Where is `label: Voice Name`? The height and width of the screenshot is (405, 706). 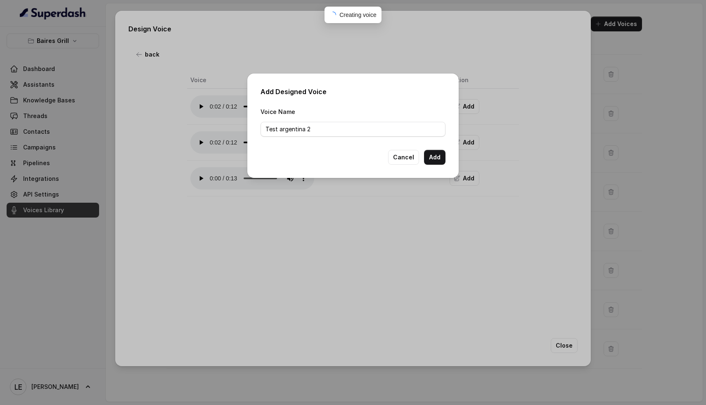 label: Voice Name is located at coordinates (278, 111).